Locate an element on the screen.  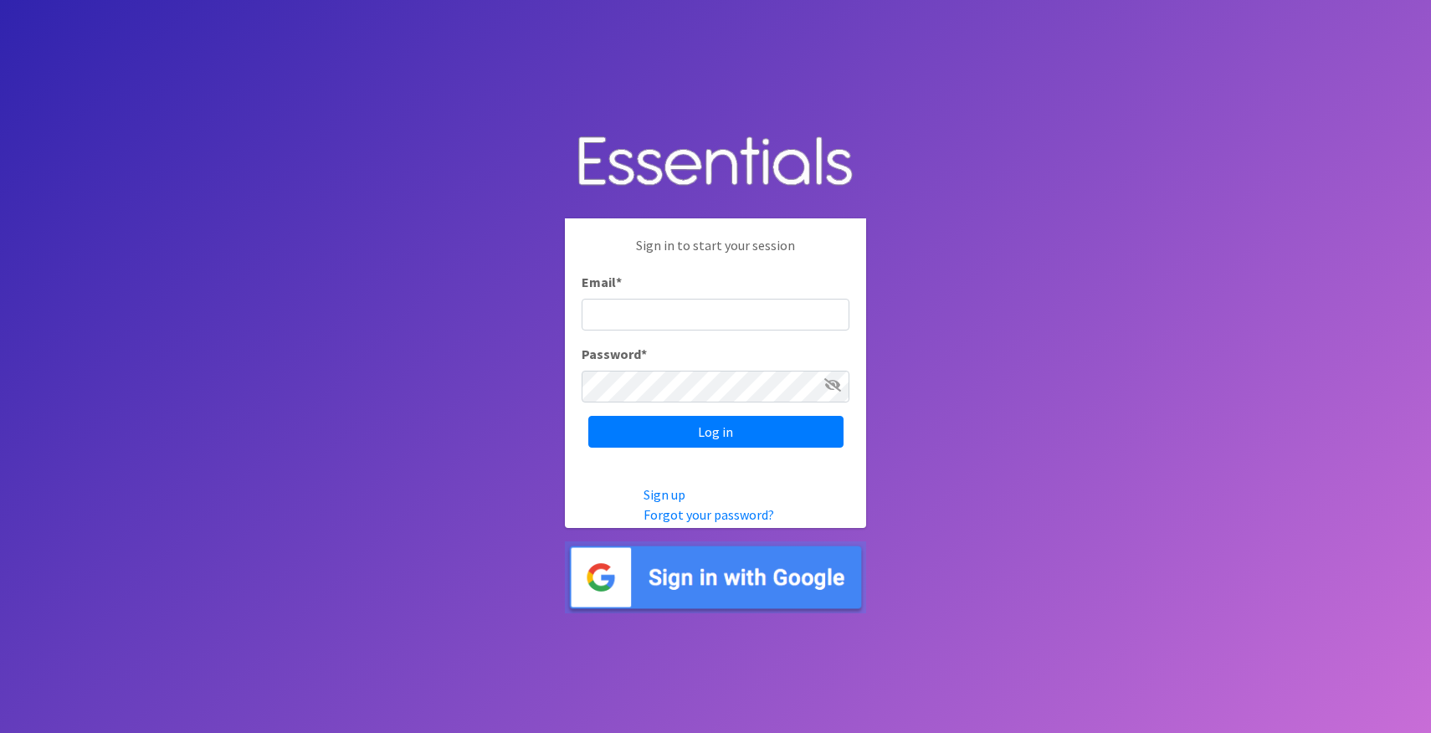
p: Sign in to start your session is located at coordinates (716, 254).